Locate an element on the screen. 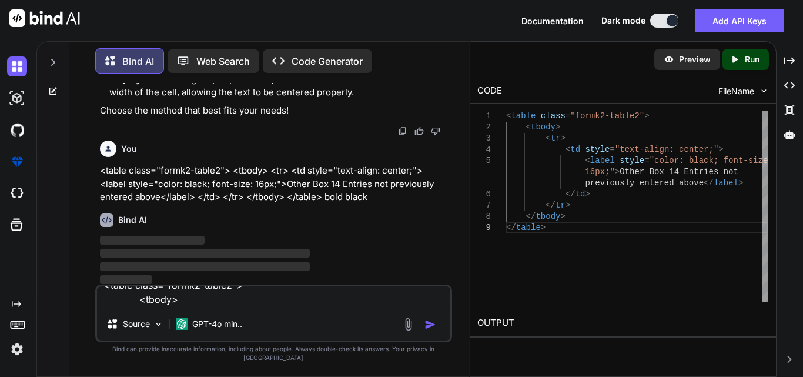  strong: Display Block is located at coordinates (138, 79).